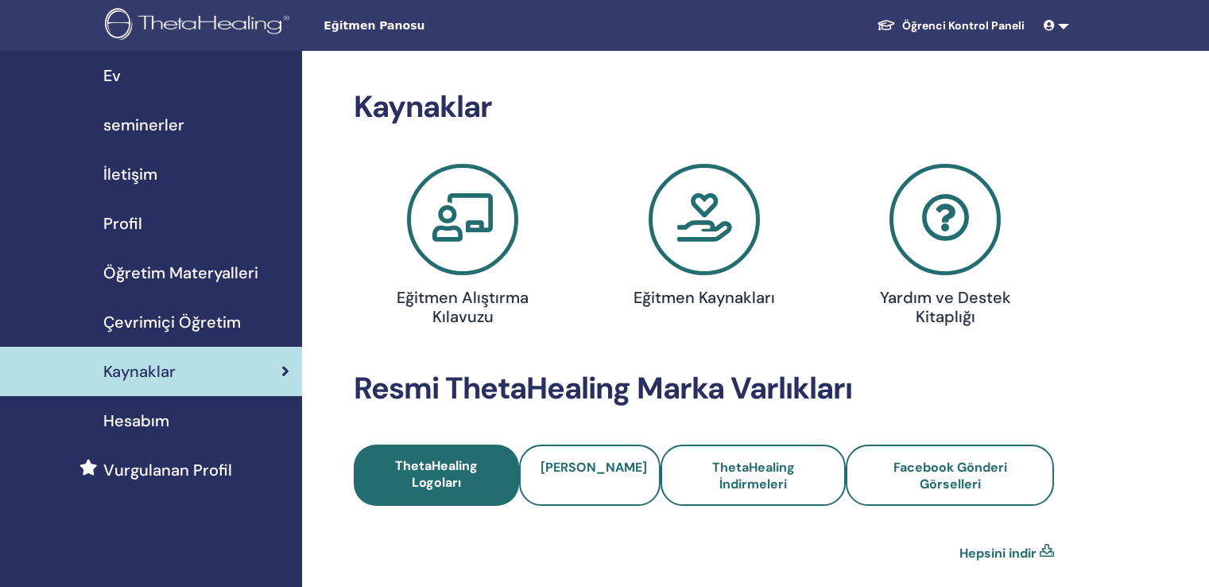 The width and height of the screenshot is (1209, 587). What do you see at coordinates (122, 223) in the screenshot?
I see `span: Profil` at bounding box center [122, 223].